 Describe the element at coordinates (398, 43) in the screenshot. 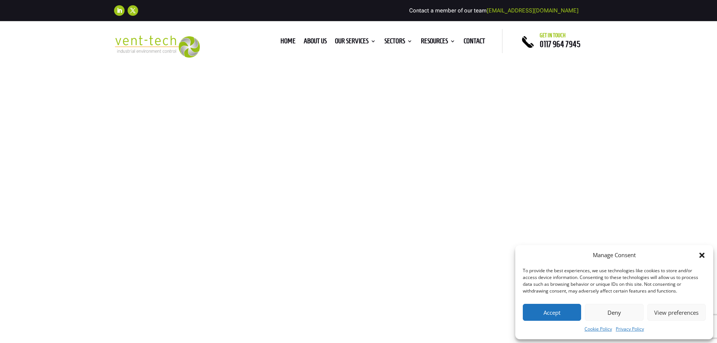

I see `a: Sectors` at that location.